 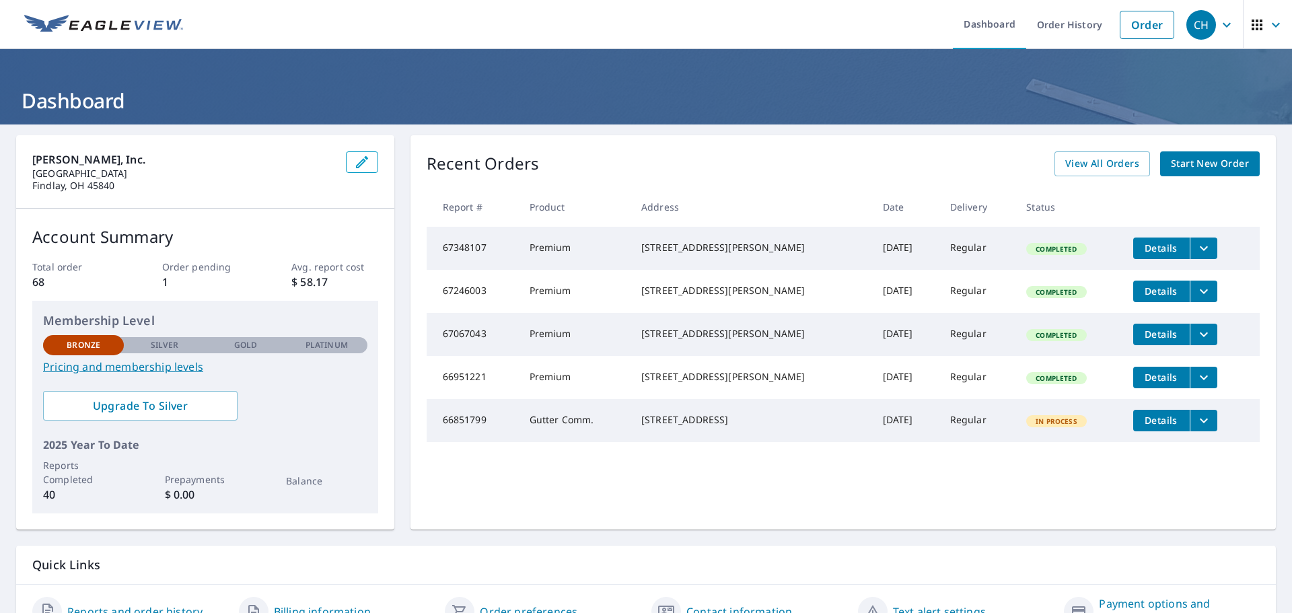 I want to click on p: Silver, so click(x=165, y=345).